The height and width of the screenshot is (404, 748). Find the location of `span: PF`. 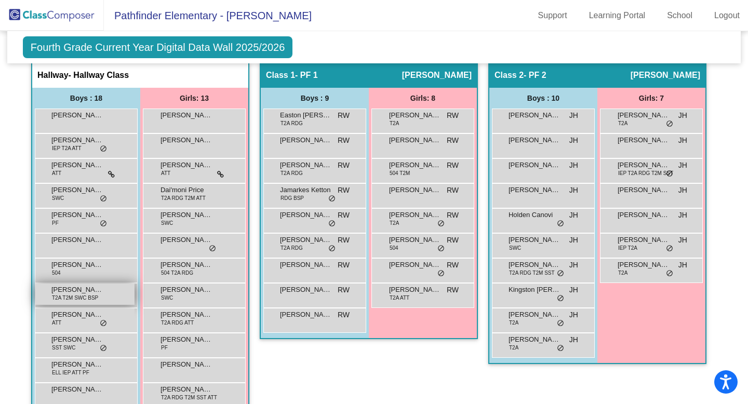

span: PF is located at coordinates (164, 348).